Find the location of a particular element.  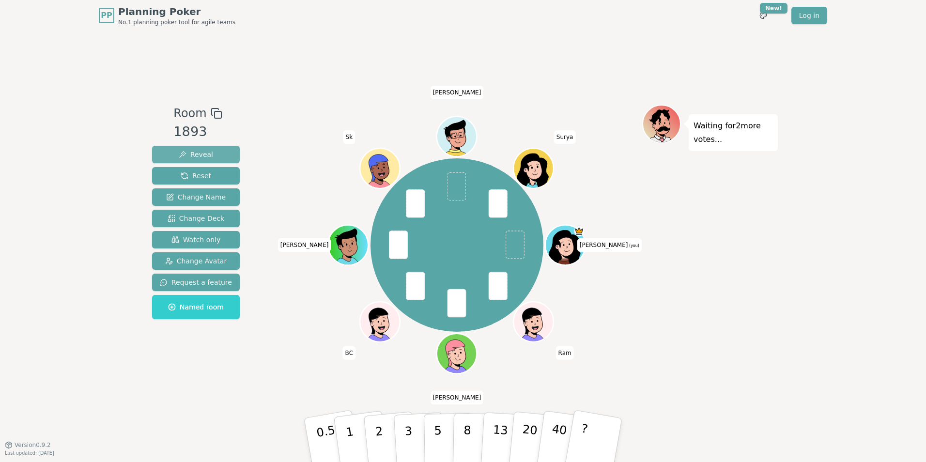

span: Planning Poker is located at coordinates (177, 12).